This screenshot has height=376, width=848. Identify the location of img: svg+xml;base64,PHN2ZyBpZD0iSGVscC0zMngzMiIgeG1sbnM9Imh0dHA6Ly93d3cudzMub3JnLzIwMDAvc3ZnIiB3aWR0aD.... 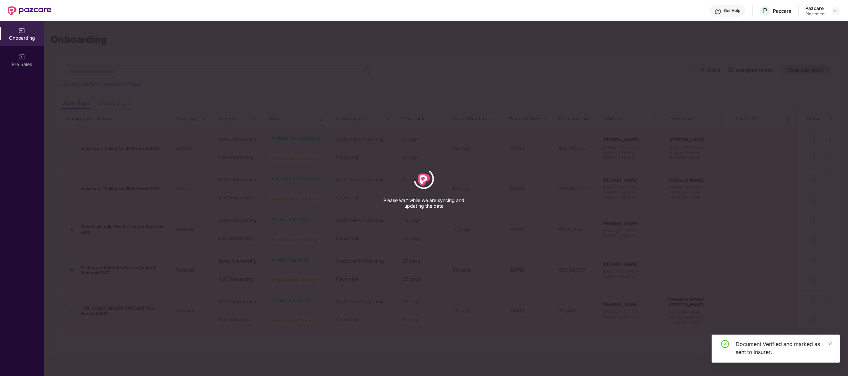
(719, 11).